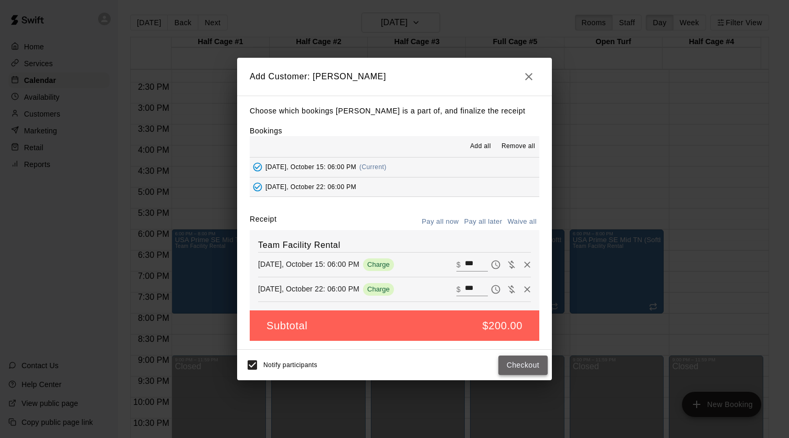 The width and height of the screenshot is (789, 438). Describe the element at coordinates (263, 221) in the screenshot. I see `label: Receipt` at that location.